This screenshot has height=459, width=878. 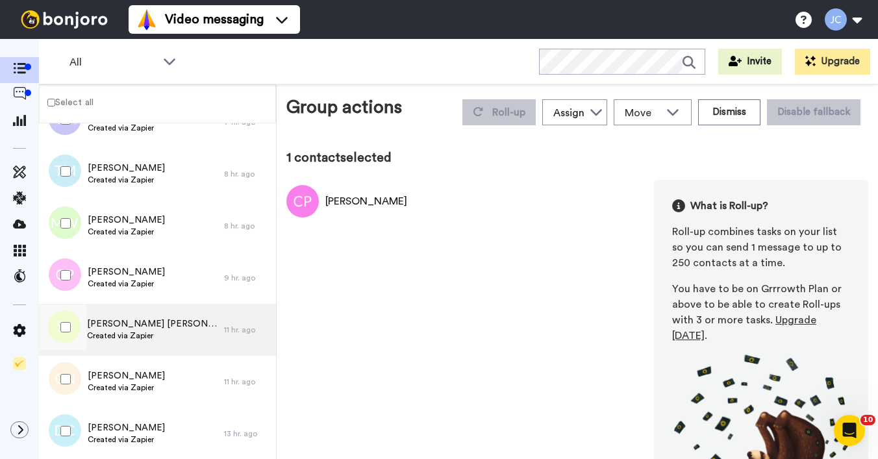 What do you see at coordinates (868, 420) in the screenshot?
I see `span: 10` at bounding box center [868, 420].